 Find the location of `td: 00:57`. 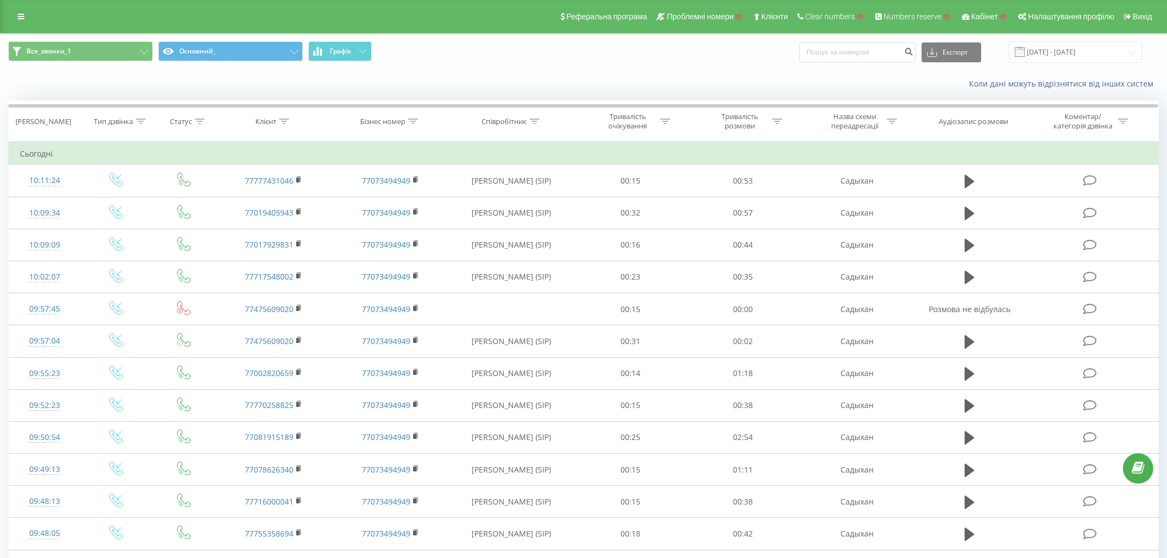

td: 00:57 is located at coordinates (743, 213).